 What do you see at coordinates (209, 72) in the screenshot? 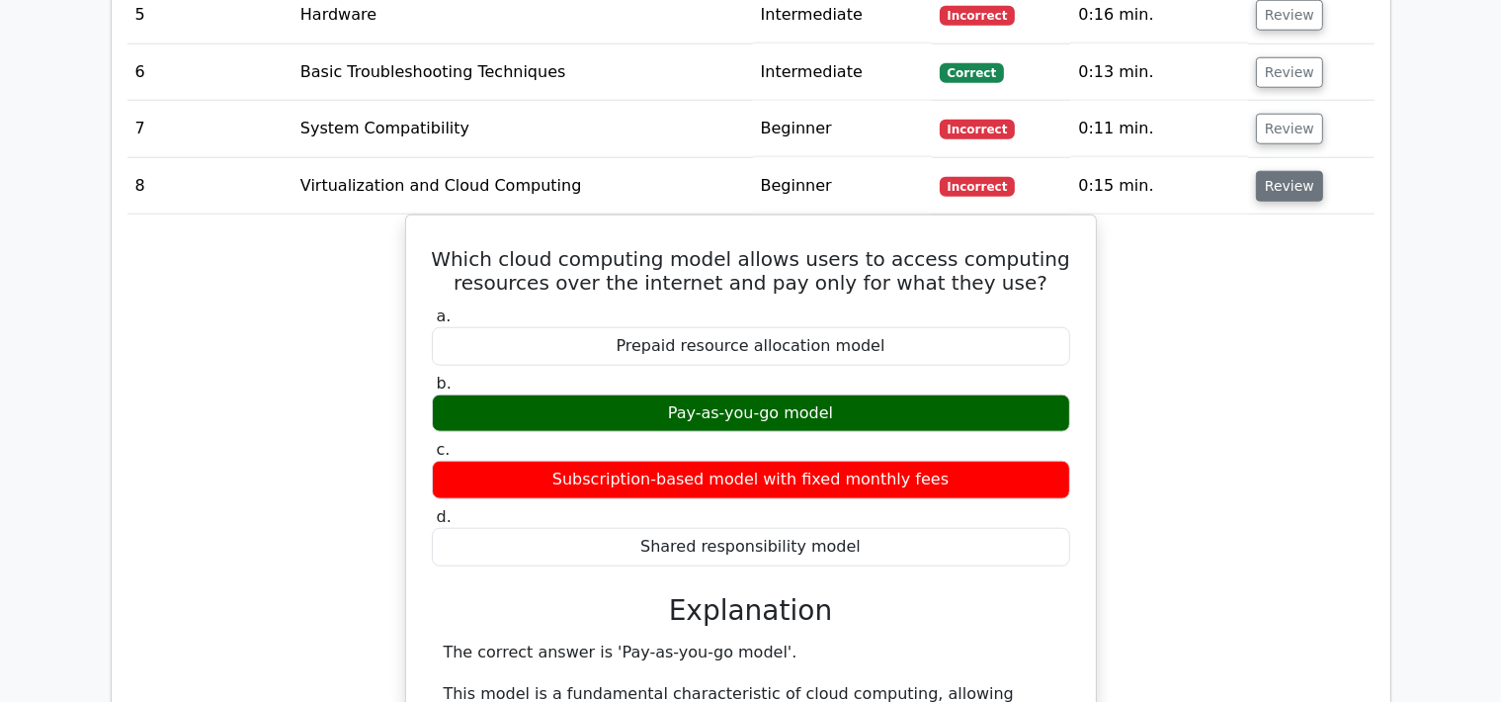
I see `td: 6` at bounding box center [209, 72].